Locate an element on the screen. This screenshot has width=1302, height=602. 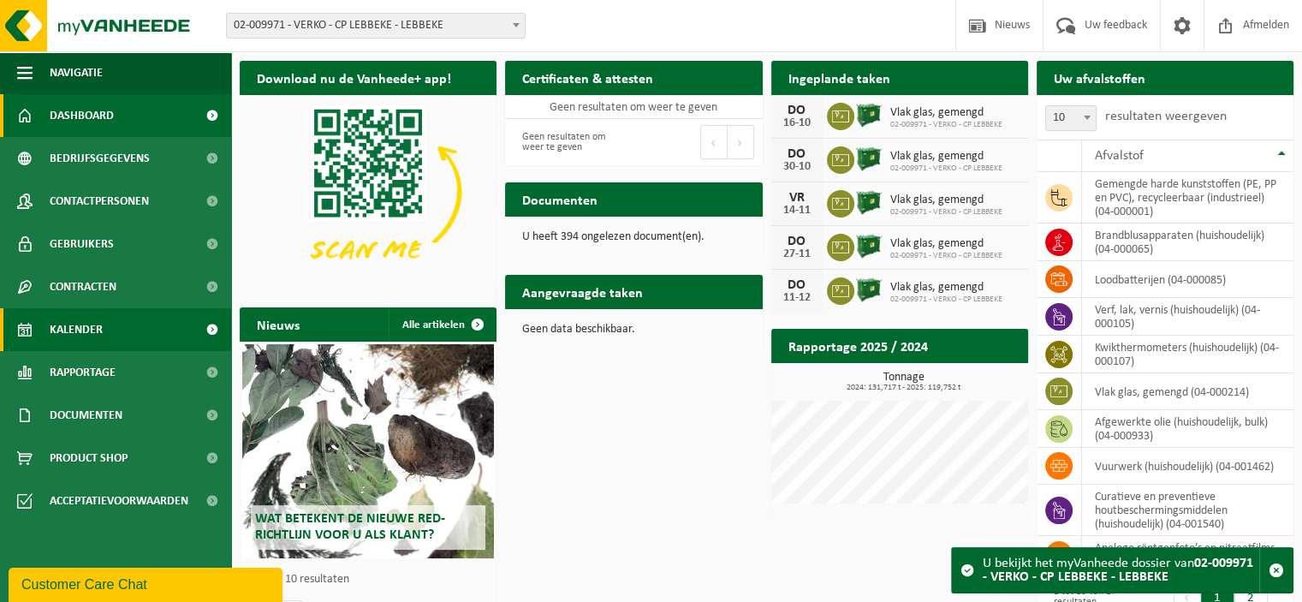
span: Afvalstof is located at coordinates (1119, 156).